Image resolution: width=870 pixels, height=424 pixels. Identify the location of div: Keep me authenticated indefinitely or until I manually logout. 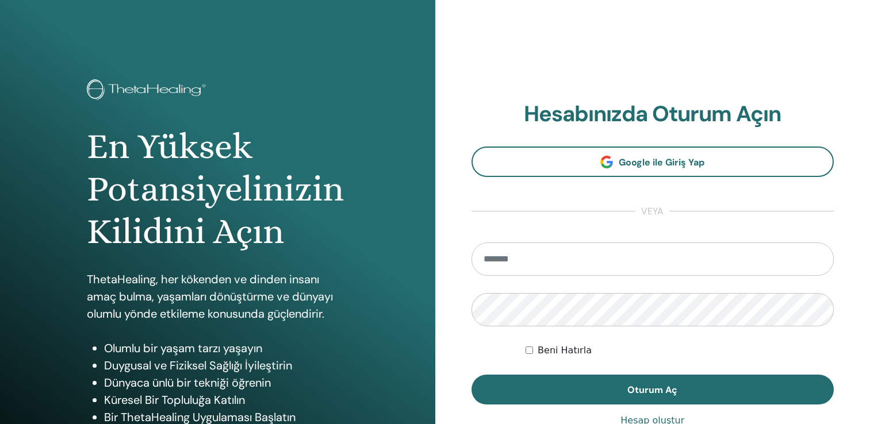
(680, 351).